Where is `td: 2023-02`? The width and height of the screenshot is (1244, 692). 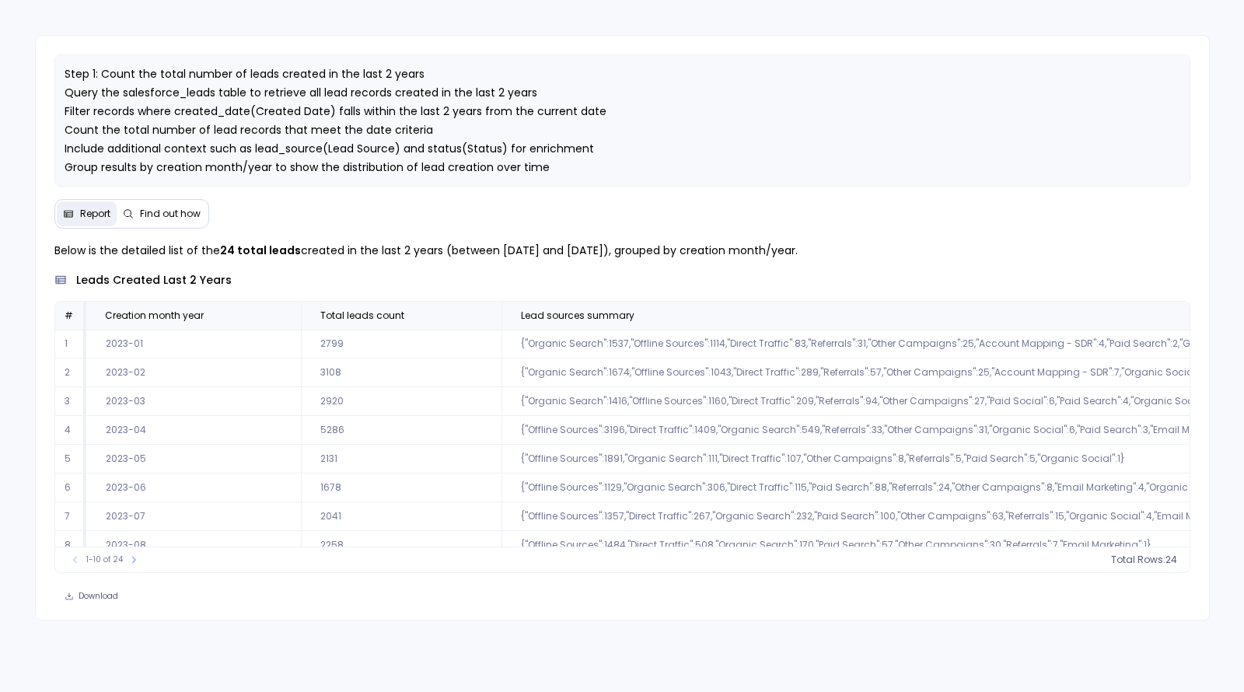 td: 2023-02 is located at coordinates (194, 373).